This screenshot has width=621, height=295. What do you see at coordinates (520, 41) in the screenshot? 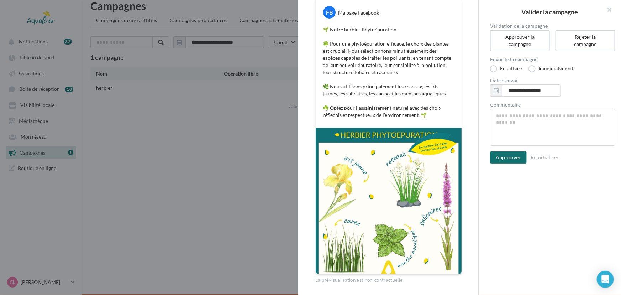
I see `div: Approuver la campagne` at bounding box center [520, 41].